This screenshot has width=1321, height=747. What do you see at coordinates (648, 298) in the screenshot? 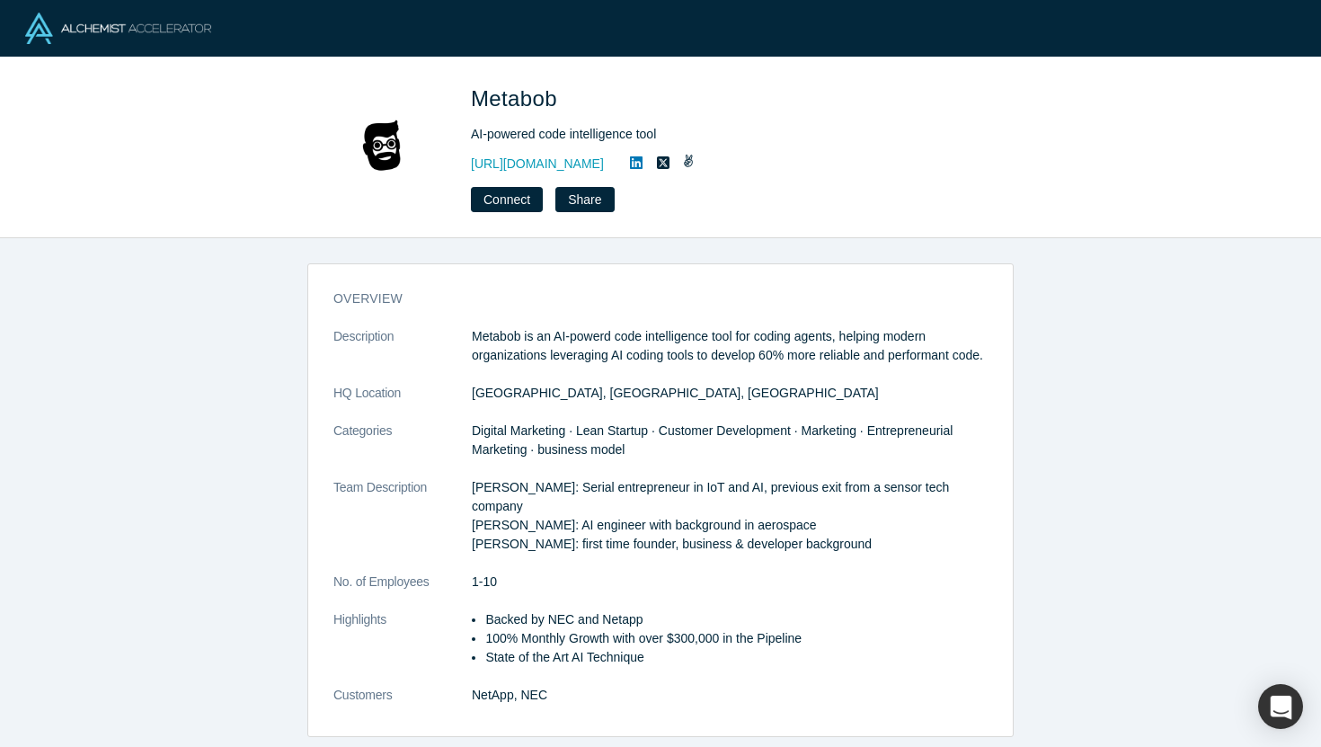
I see `h3: overview` at bounding box center [648, 298].